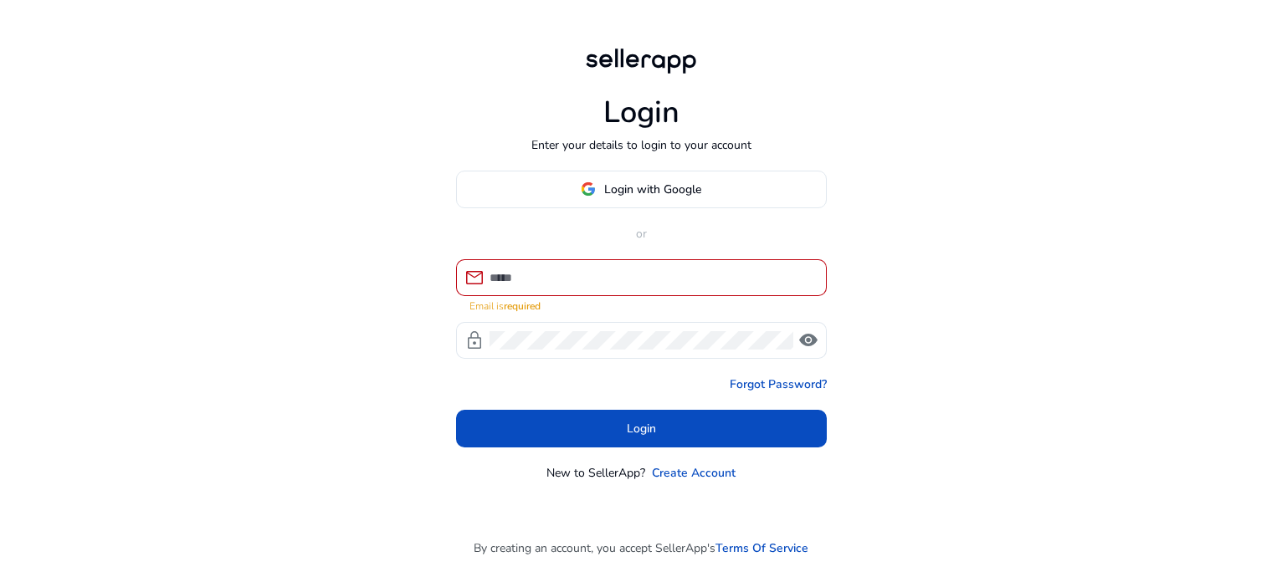 The image size is (1282, 572). What do you see at coordinates (588, 189) in the screenshot?
I see `img: google-logo.svg` at bounding box center [588, 189].